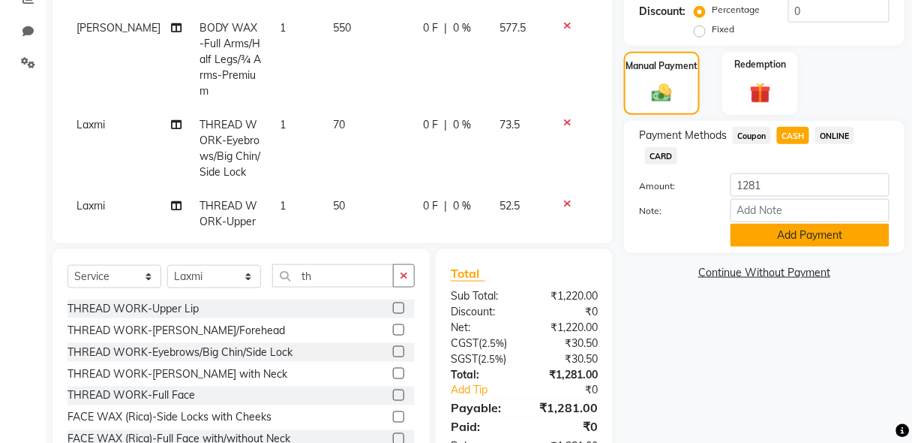 This screenshot has height=443, width=912. Describe the element at coordinates (810, 235) in the screenshot. I see `button: Add Payment` at that location.